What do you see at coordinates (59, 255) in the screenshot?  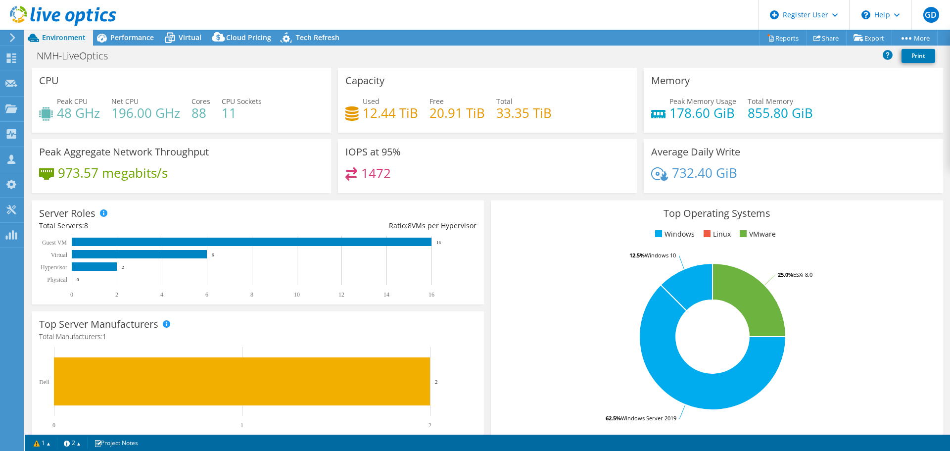 I see `text: Virtual` at bounding box center [59, 255].